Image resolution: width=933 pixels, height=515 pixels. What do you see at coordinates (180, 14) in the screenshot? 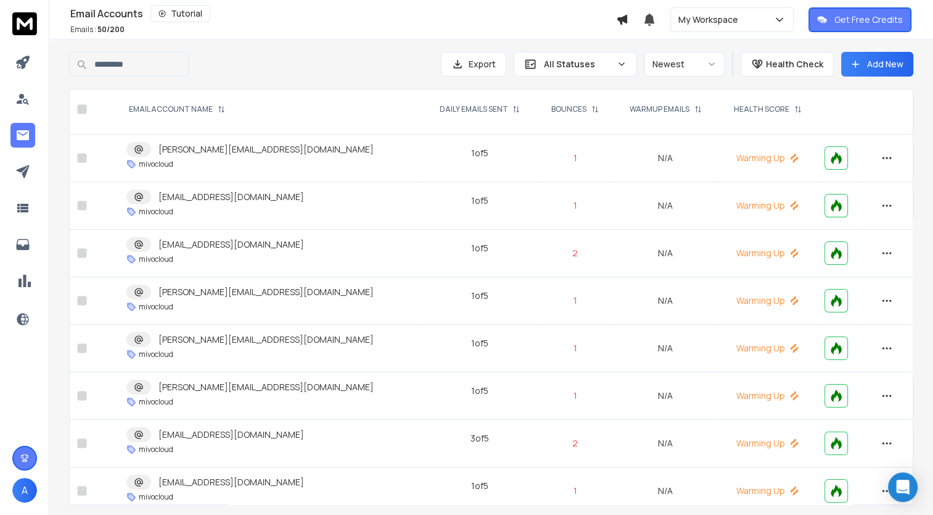
I see `button: Tutorial` at bounding box center [180, 14].